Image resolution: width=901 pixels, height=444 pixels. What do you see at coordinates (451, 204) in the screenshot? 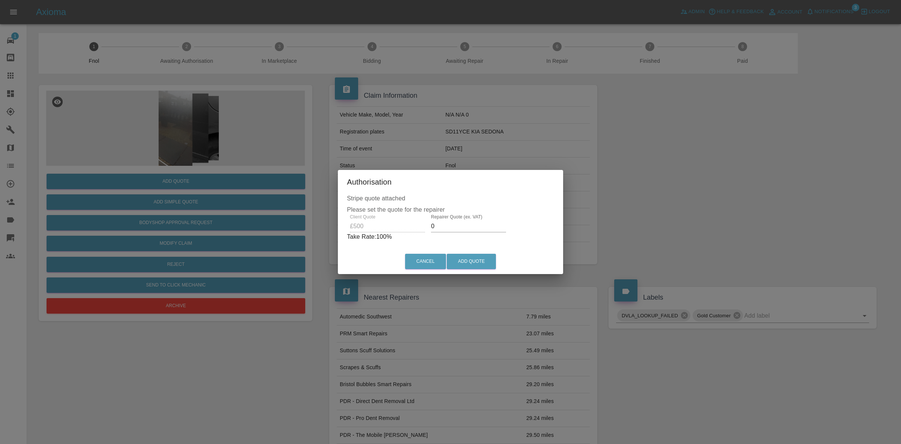
I see `p: Please set the quote for the repairer` at bounding box center [451, 204].